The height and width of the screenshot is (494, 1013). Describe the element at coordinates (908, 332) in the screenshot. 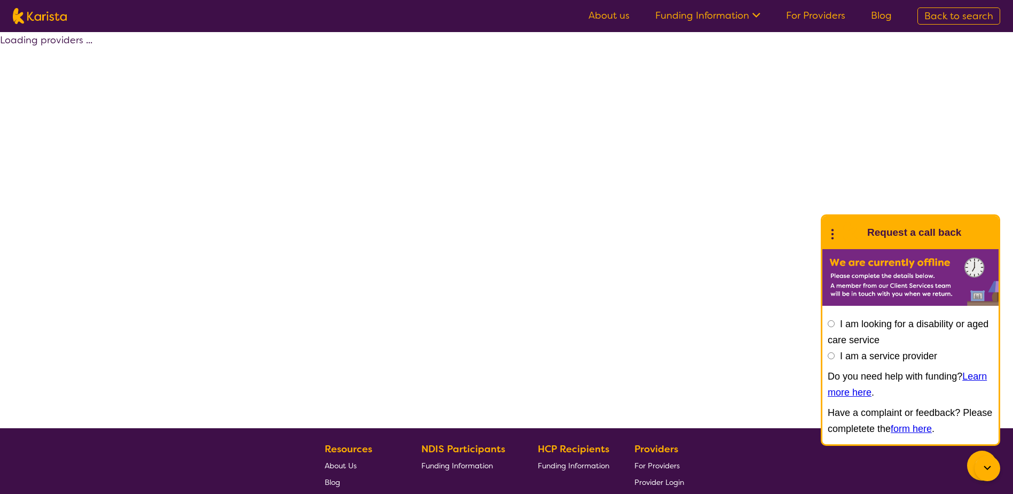

I see `label: I am looking for a disability or aged care service` at that location.